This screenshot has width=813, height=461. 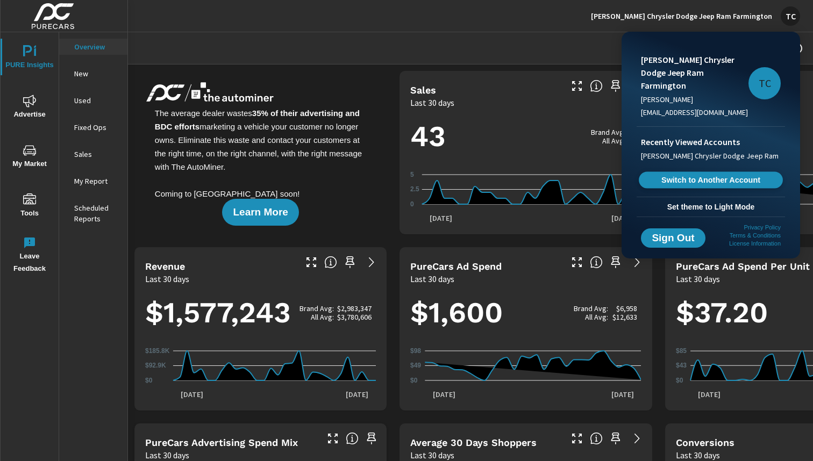 What do you see at coordinates (673, 238) in the screenshot?
I see `button: Sign Out` at bounding box center [673, 238].